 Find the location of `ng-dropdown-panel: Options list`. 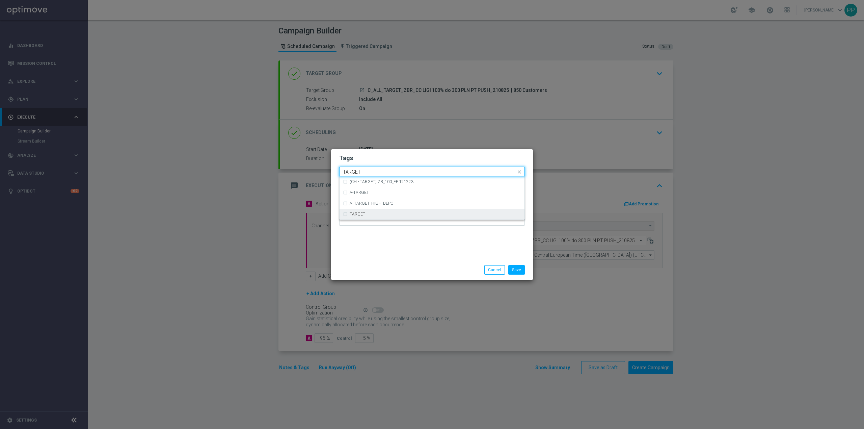

ng-dropdown-panel: Options list is located at coordinates (432, 198).